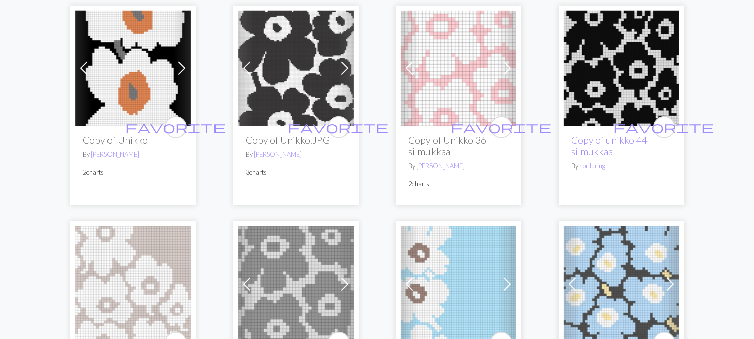  What do you see at coordinates (296, 68) in the screenshot?
I see `img: Unikko.JPG` at bounding box center [296, 68].